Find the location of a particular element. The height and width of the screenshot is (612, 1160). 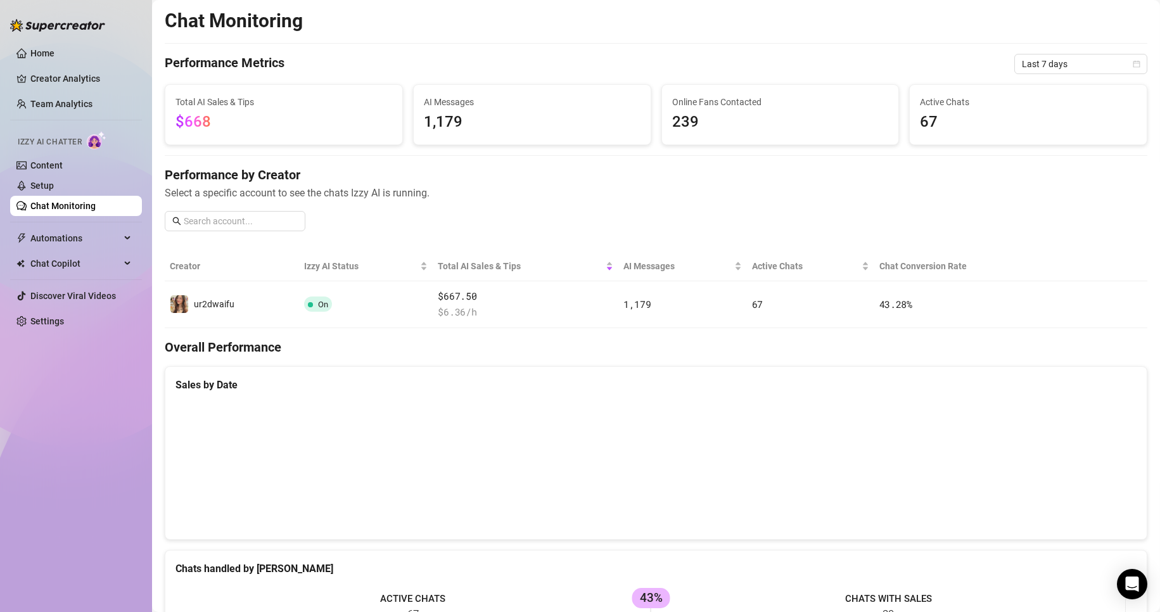

span: $668 is located at coordinates (193, 122).